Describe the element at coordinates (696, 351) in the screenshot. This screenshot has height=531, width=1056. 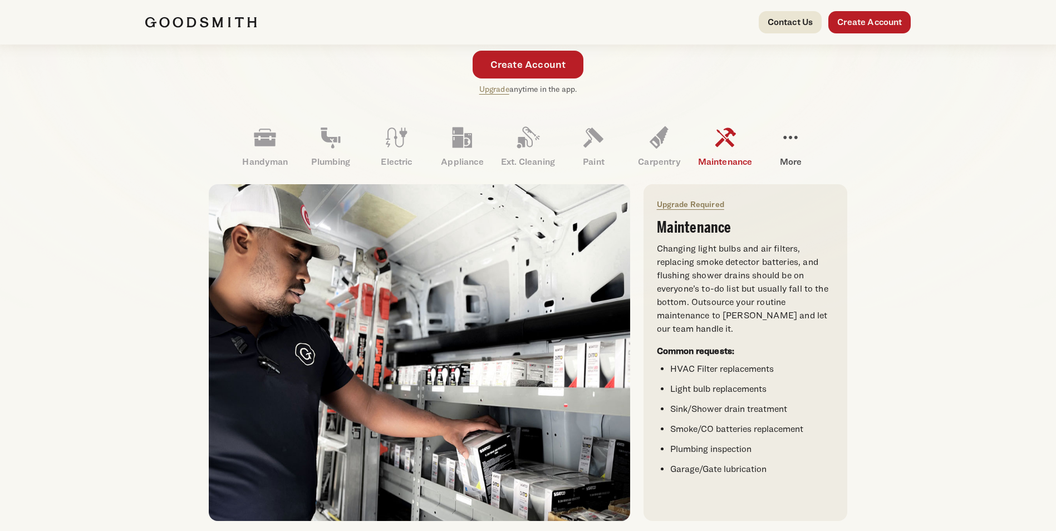
I see `strong: Common requests:` at that location.